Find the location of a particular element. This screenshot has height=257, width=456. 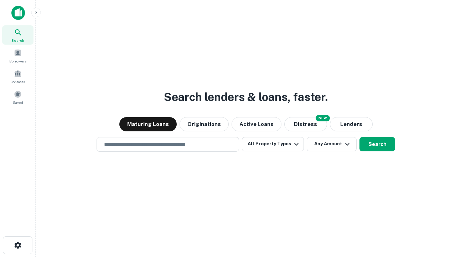

h3: Search lenders & loans, faster. is located at coordinates (246, 97).